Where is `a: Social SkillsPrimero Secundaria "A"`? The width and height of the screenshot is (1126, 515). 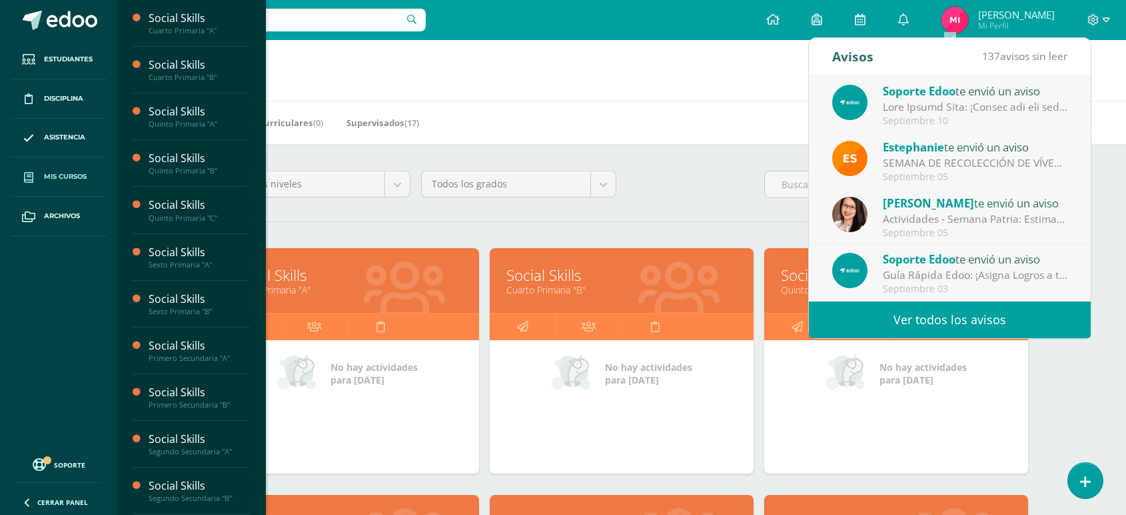
a: Social SkillsPrimero Secundaria "A" is located at coordinates (199, 350).